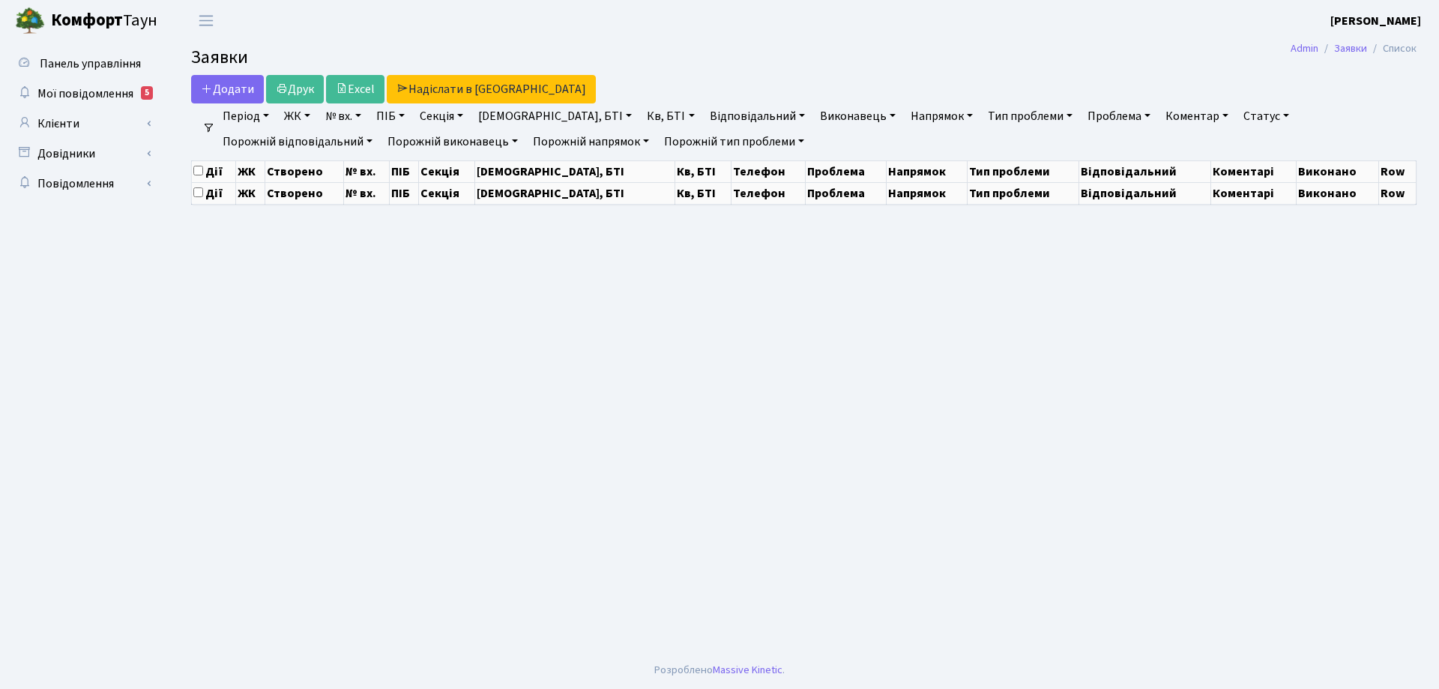  Describe the element at coordinates (343, 116) in the screenshot. I see `a: № вх.` at that location.